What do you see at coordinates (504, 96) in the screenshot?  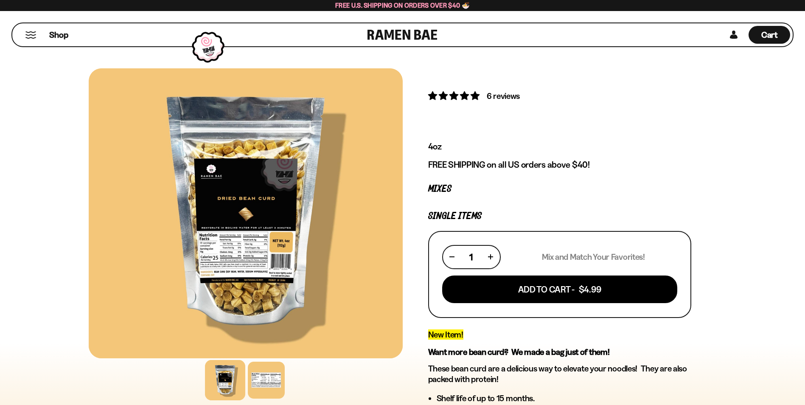 I see `span: 6 reviews` at bounding box center [504, 96].